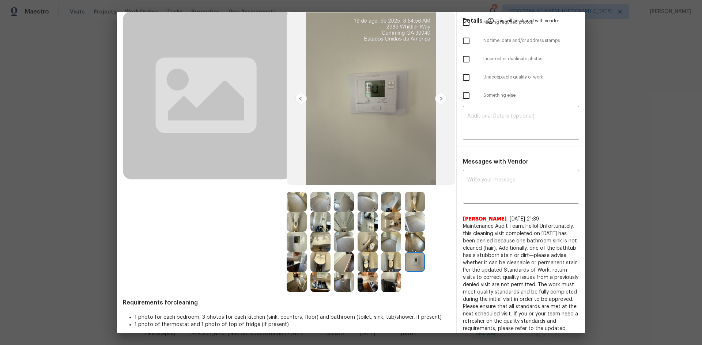  I want to click on span: Unacceptable quality of work, so click(531, 77).